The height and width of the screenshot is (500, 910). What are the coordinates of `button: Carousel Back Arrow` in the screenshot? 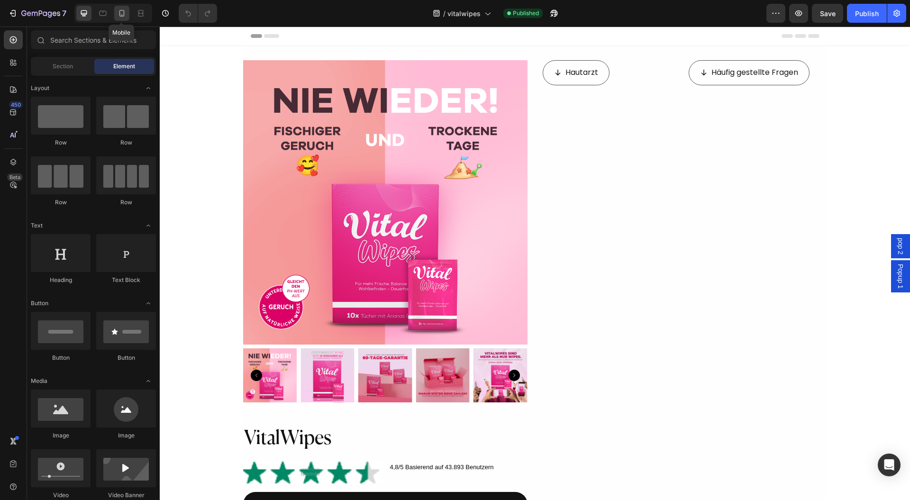 It's located at (97, 349).